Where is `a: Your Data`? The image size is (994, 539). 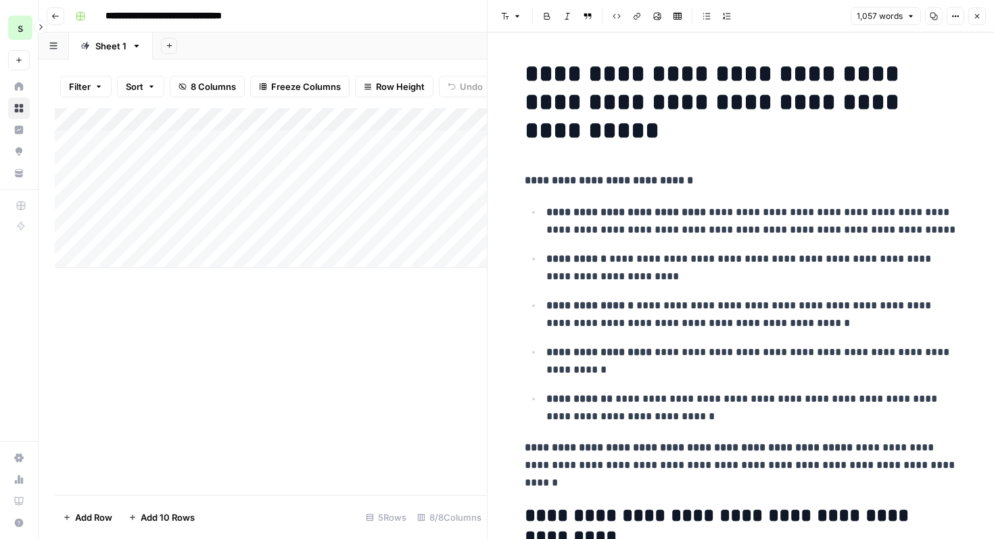
a: Your Data is located at coordinates (19, 173).